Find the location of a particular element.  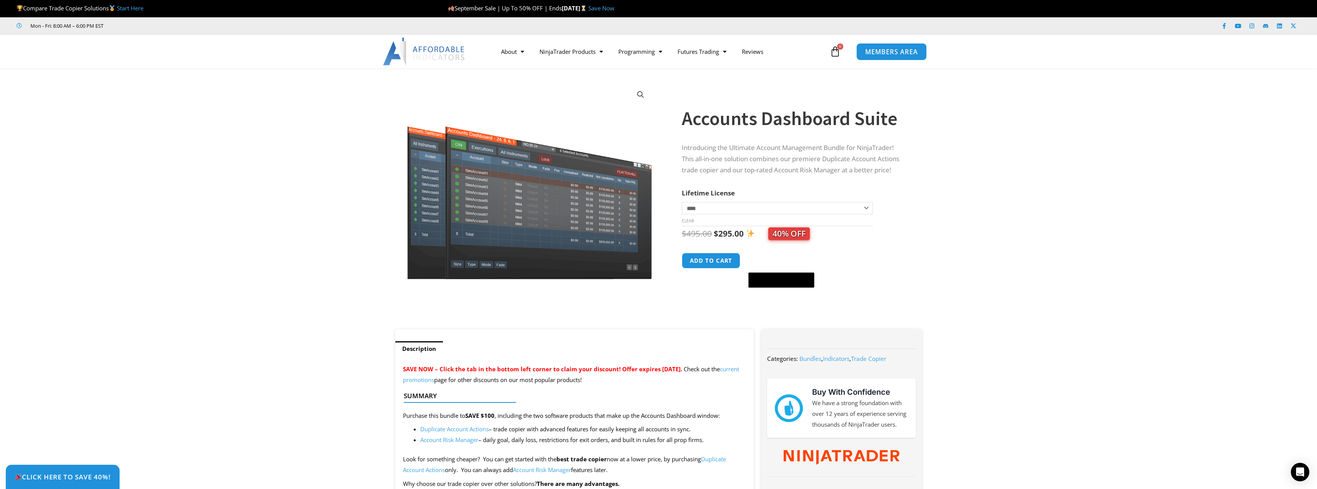

a: 0 is located at coordinates (835, 52).